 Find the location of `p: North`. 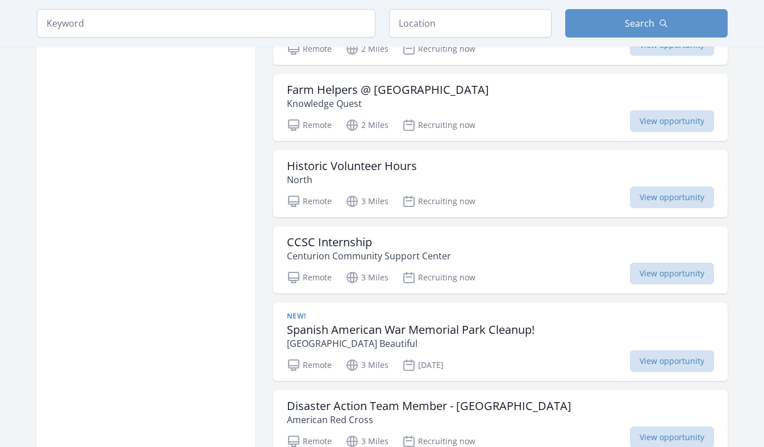

p: North is located at coordinates (352, 180).